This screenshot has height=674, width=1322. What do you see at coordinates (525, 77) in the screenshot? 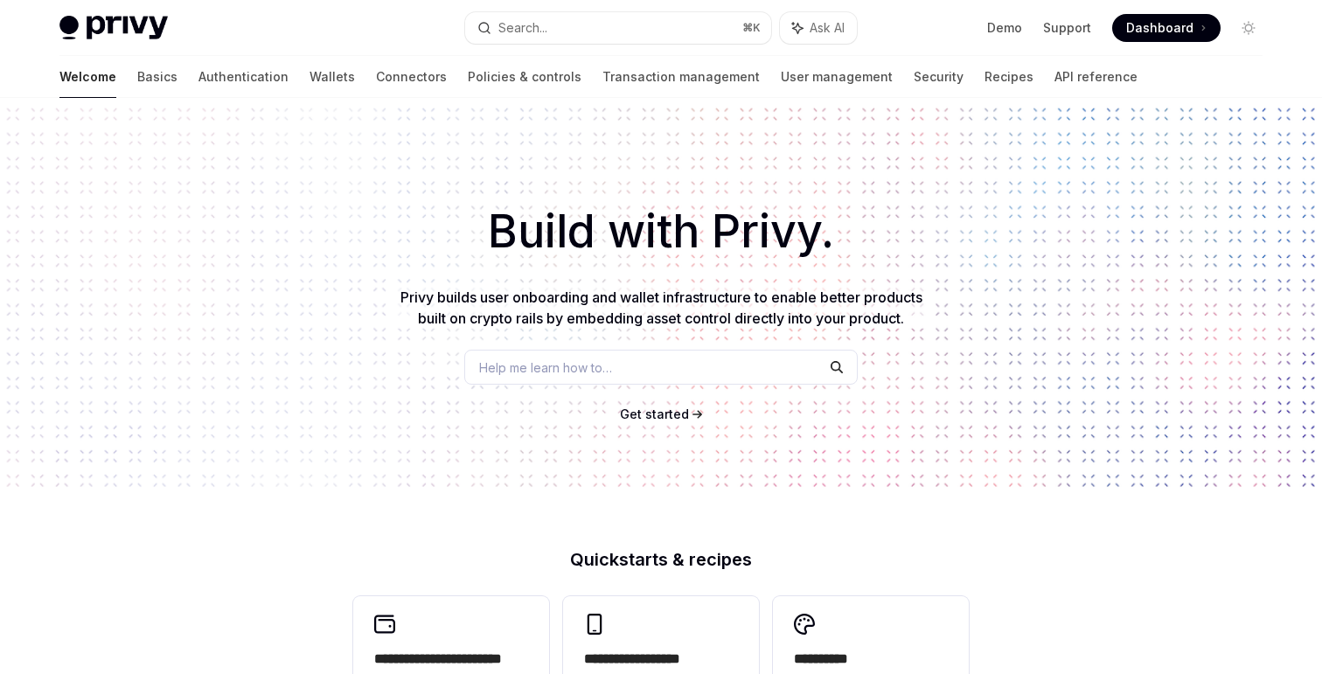
I see `a: Policies & controls` at bounding box center [525, 77].